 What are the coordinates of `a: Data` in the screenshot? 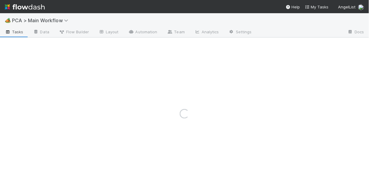 It's located at (41, 32).